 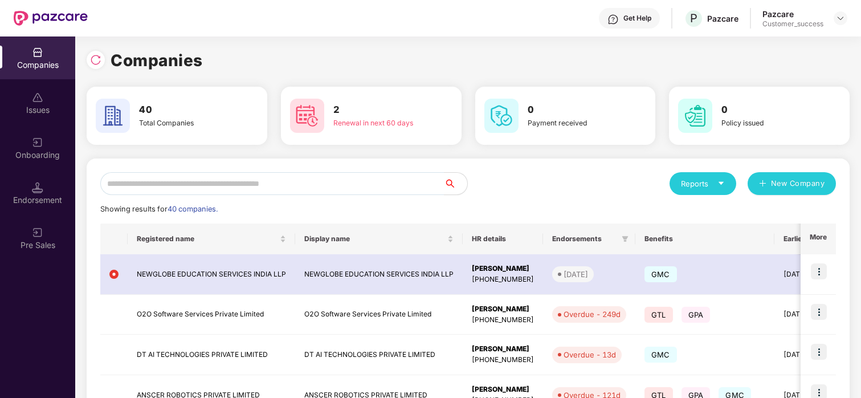 What do you see at coordinates (625, 239) in the screenshot?
I see `span: filter` at bounding box center [625, 239].